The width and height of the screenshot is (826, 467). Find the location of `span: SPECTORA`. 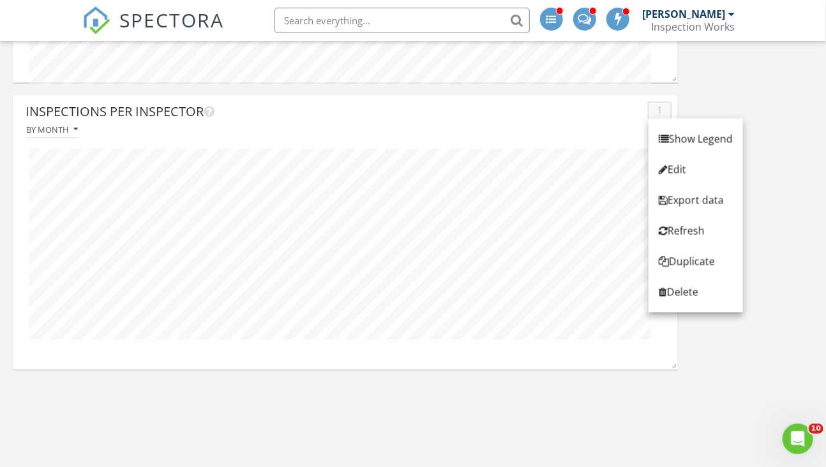

span: SPECTORA is located at coordinates (172, 20).